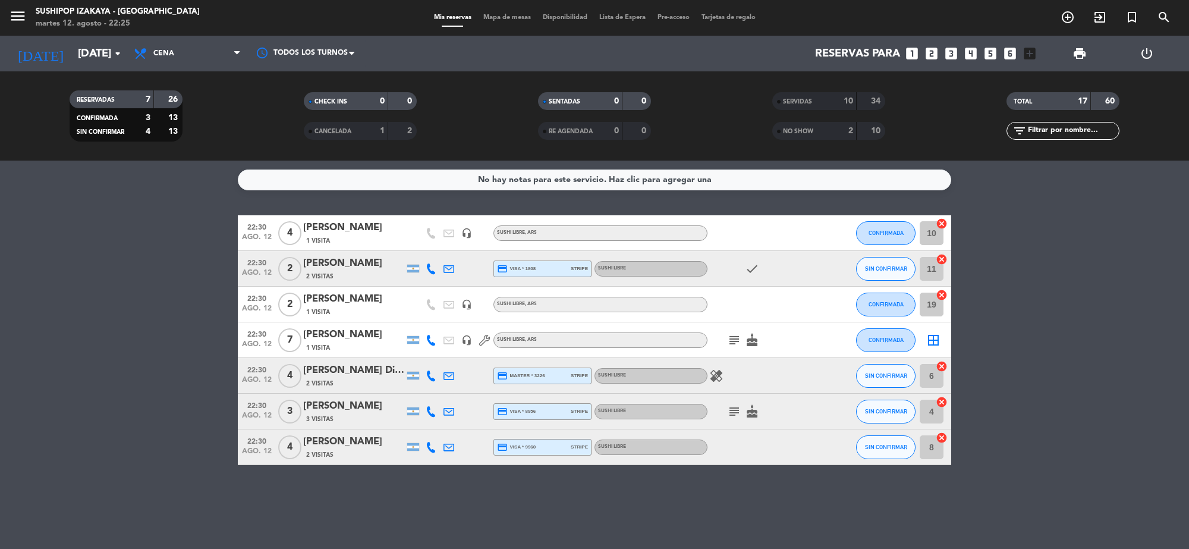  Describe the element at coordinates (877, 131) in the screenshot. I see `strong: 10` at that location.